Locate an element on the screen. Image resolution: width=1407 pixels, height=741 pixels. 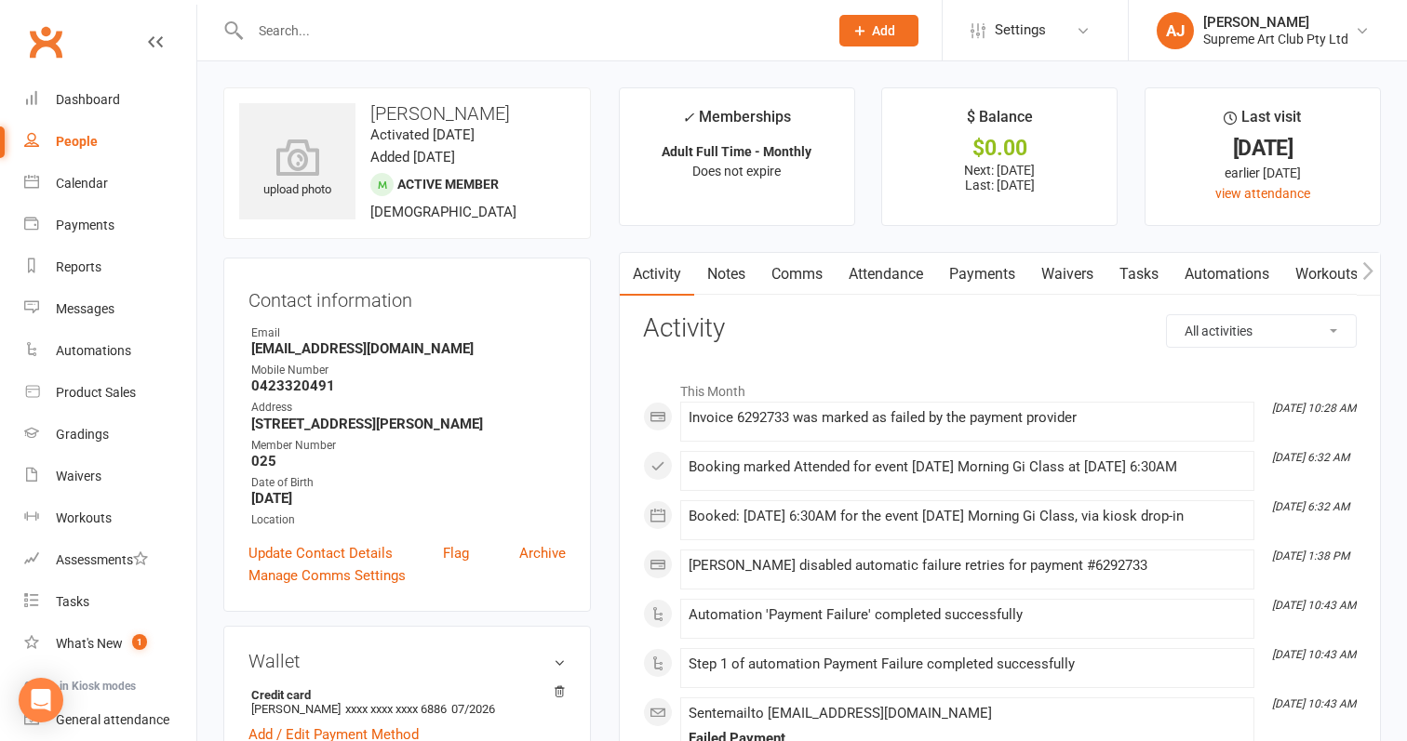
div: Payments is located at coordinates (85, 225).